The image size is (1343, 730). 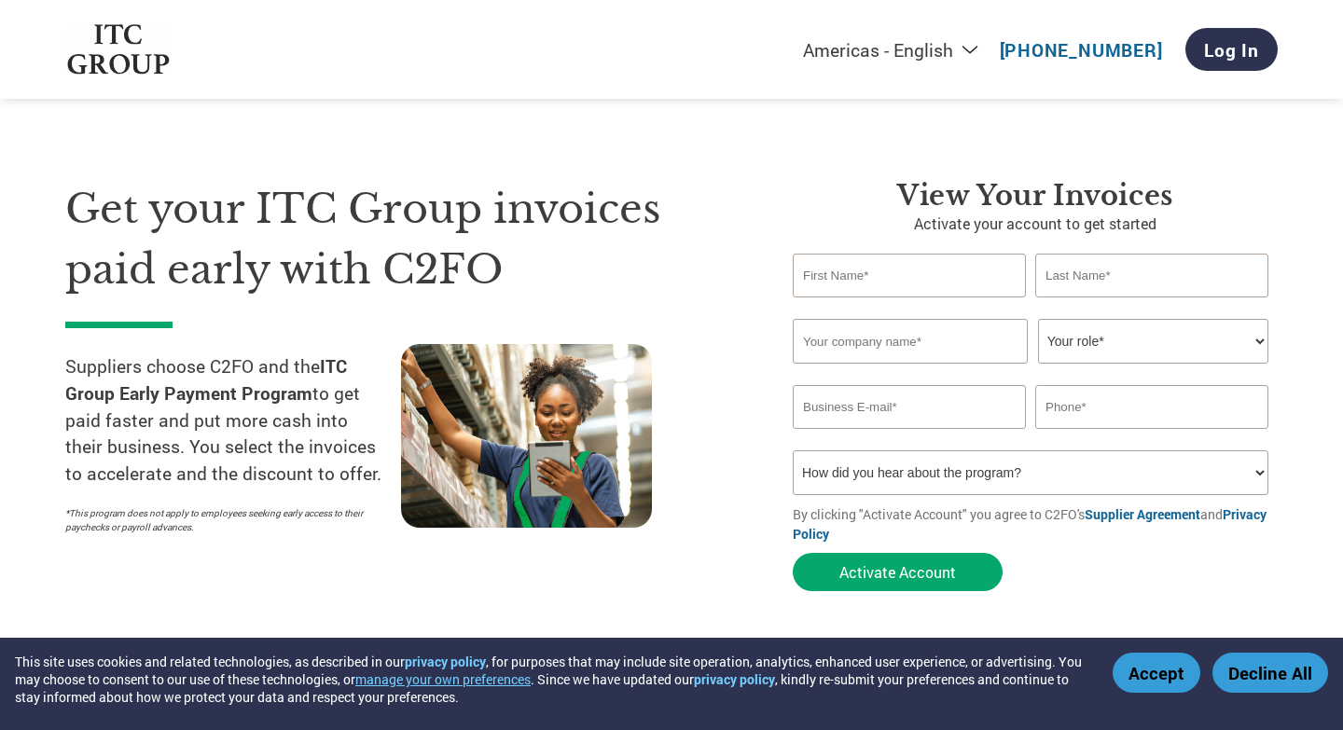 What do you see at coordinates (118, 49) in the screenshot?
I see `img: ITC Group` at bounding box center [118, 49].